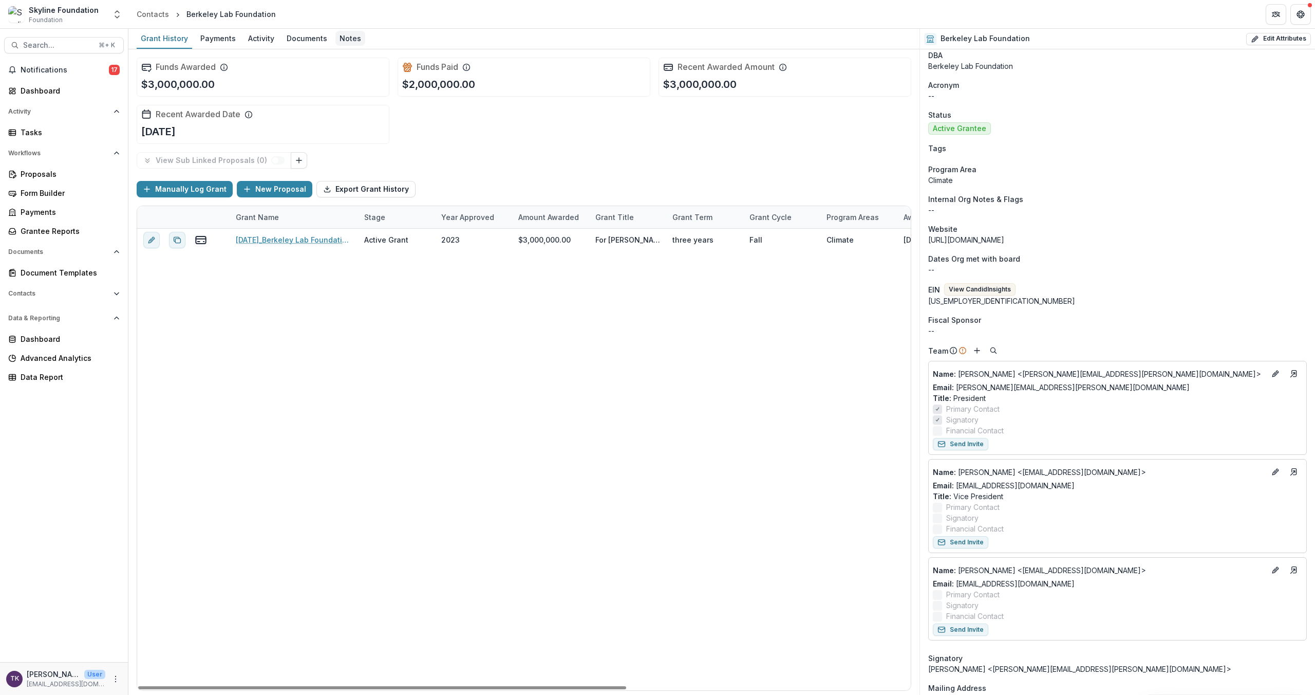 This screenshot has height=695, width=1315. I want to click on span: Activity, so click(59, 111).